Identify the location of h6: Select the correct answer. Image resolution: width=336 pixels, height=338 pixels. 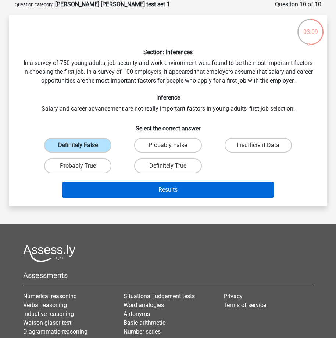
(168, 125).